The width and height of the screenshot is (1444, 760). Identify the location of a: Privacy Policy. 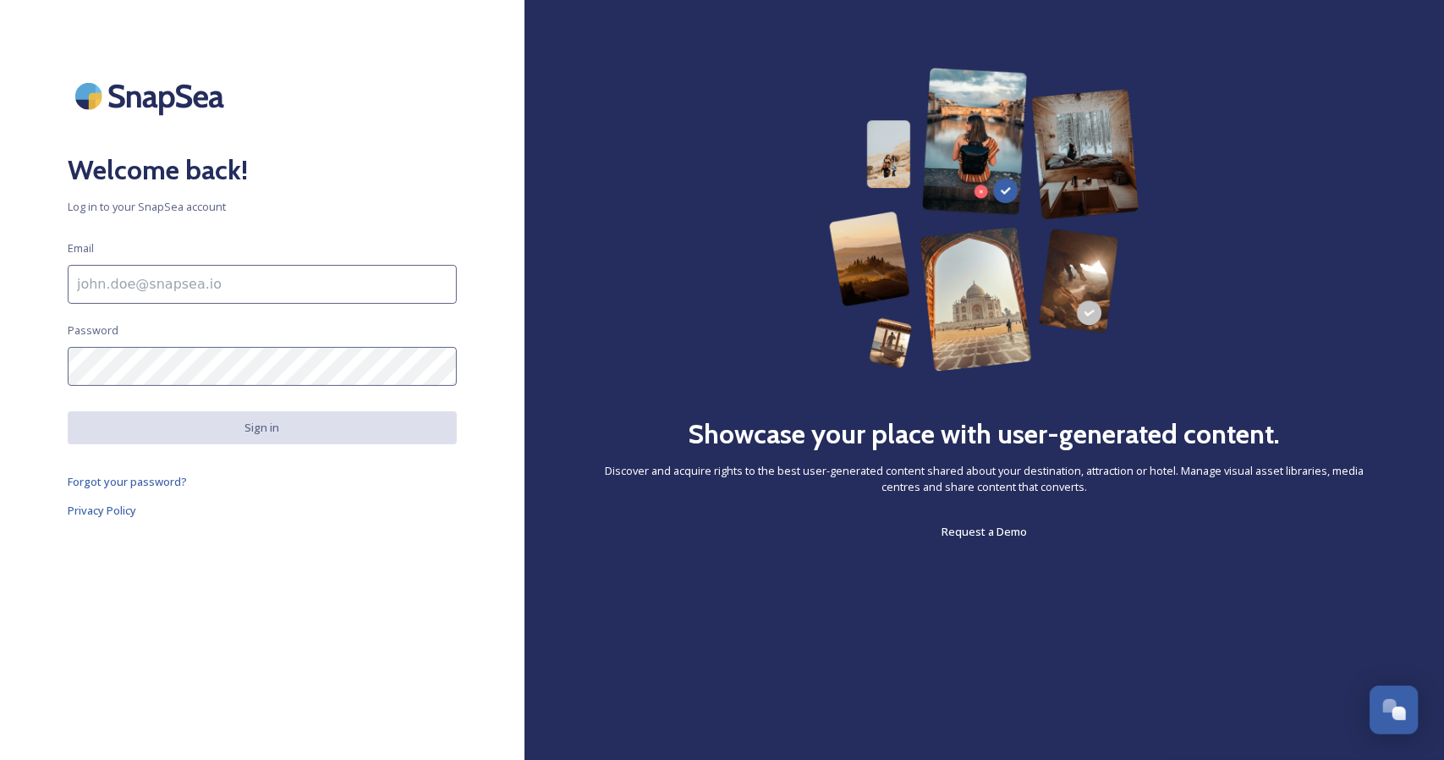
(262, 510).